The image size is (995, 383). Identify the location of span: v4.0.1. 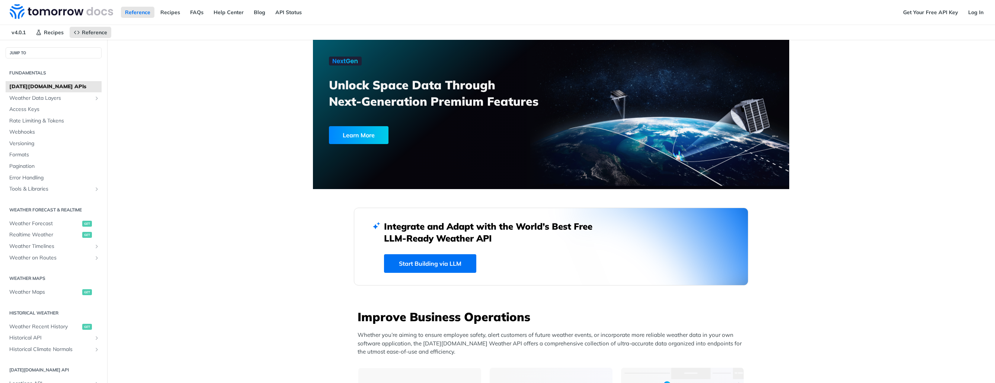
(19, 32).